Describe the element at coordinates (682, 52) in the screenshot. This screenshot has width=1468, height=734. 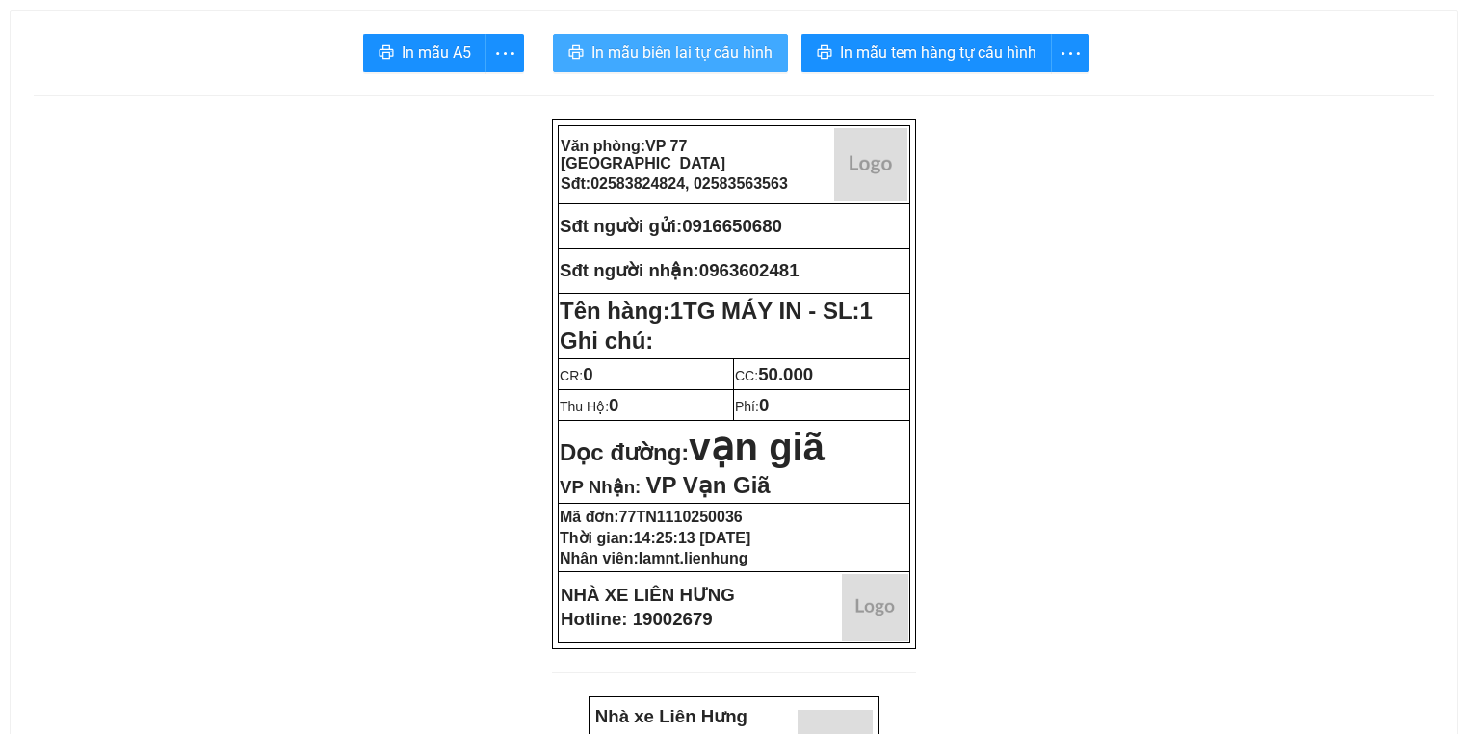
I see `span: In mẫu biên lai tự cấu hình` at that location.